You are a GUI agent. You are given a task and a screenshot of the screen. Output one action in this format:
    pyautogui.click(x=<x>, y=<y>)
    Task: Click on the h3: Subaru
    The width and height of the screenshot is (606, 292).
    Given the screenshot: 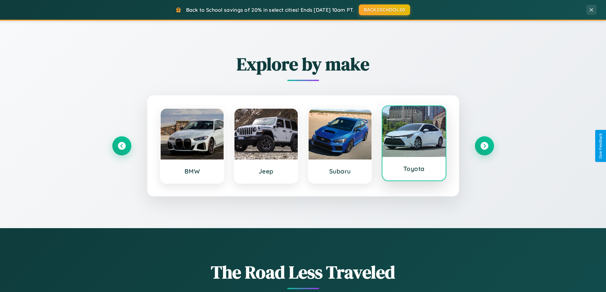 What is the action you would take?
    pyautogui.click(x=340, y=171)
    